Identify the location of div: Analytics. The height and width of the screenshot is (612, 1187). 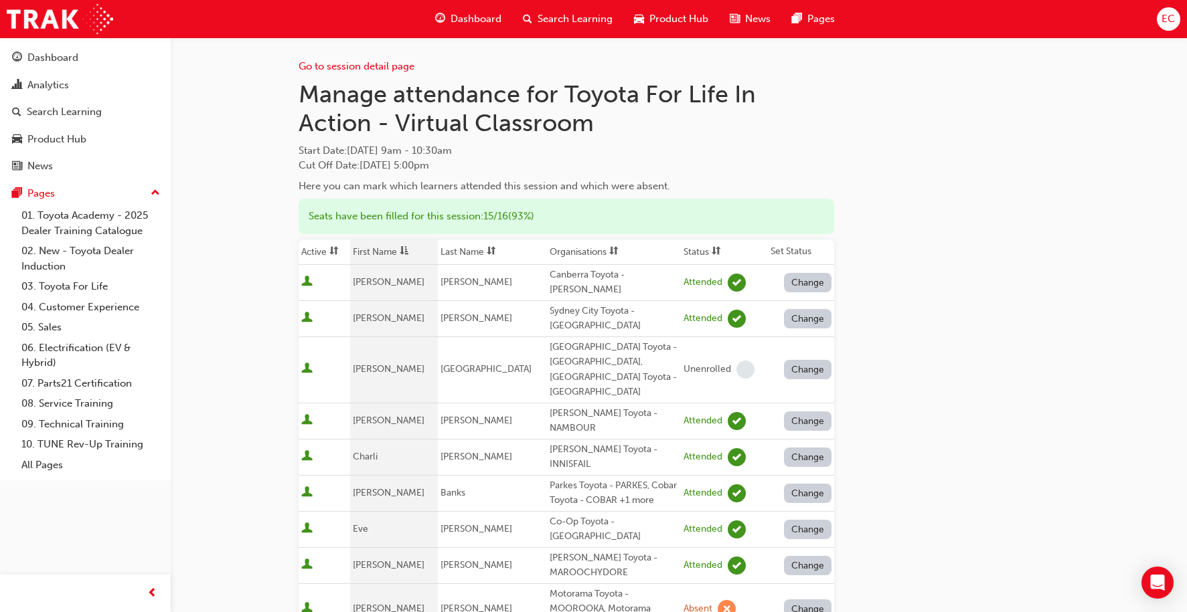
(48, 85).